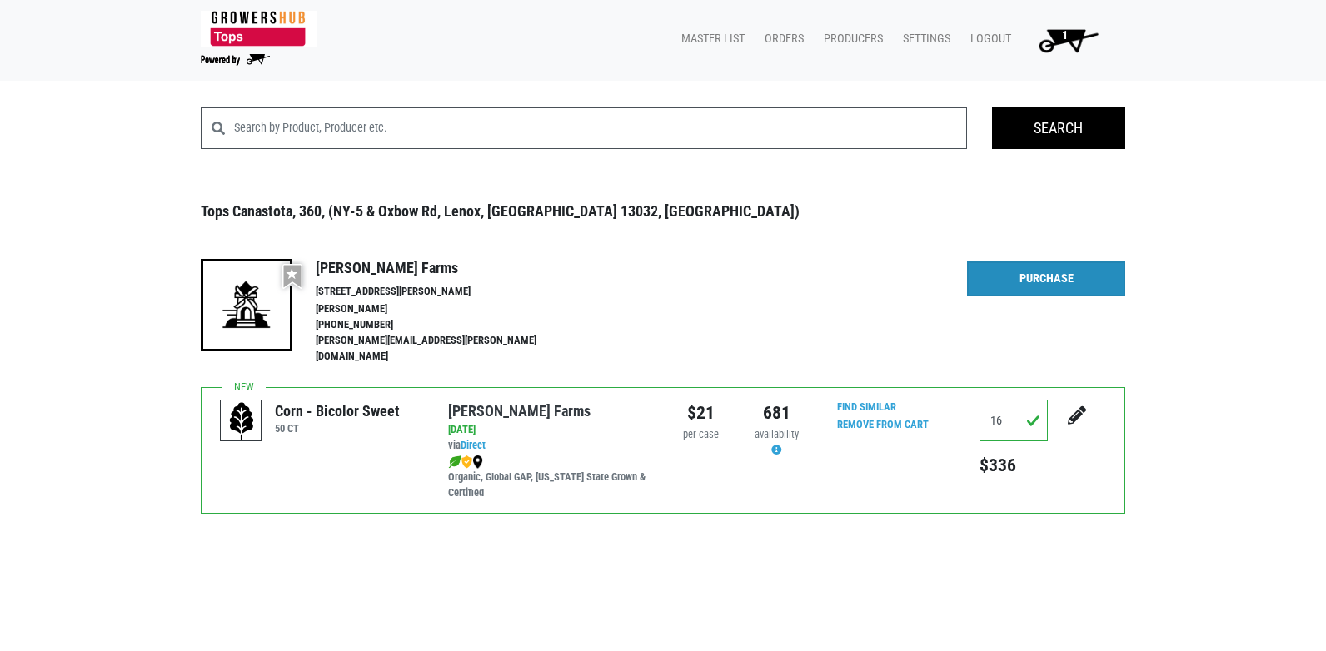 The height and width of the screenshot is (651, 1326). I want to click on span: availability, so click(776, 434).